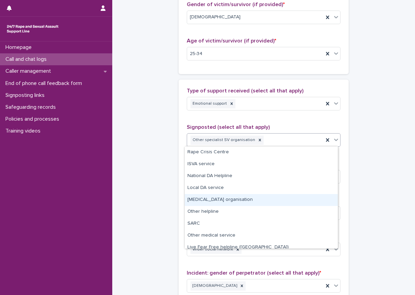  Describe the element at coordinates (261, 224) in the screenshot. I see `div: SARC` at that location.